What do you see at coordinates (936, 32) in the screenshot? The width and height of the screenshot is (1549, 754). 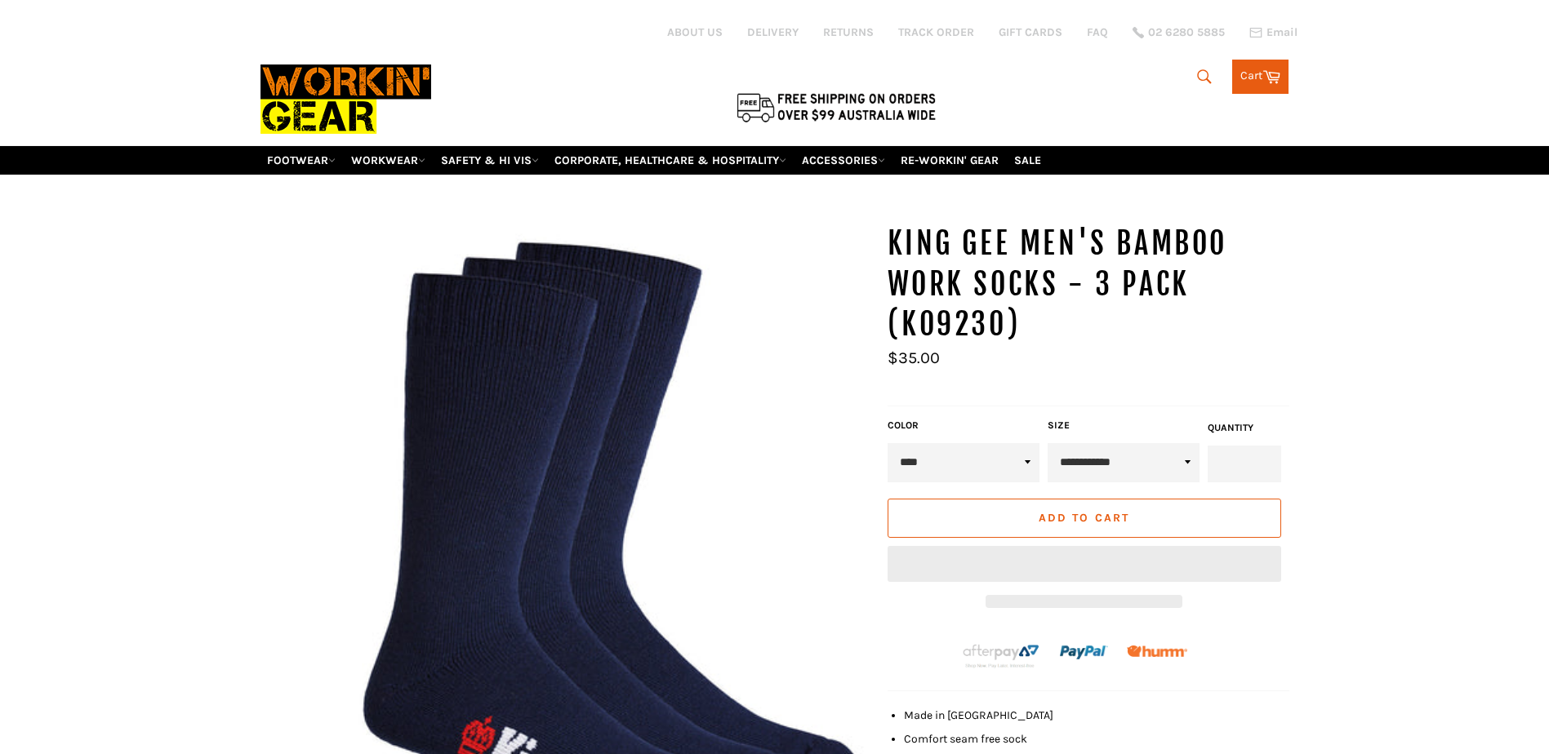 I see `a: TRACK ORDER` at bounding box center [936, 32].